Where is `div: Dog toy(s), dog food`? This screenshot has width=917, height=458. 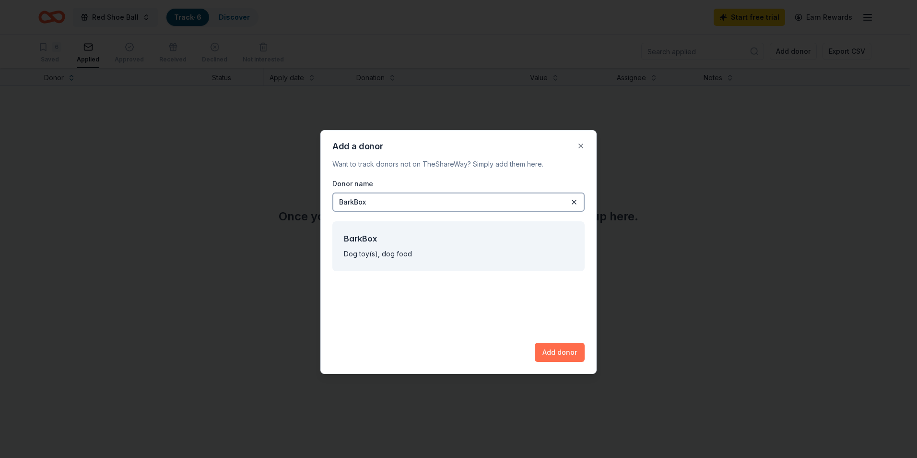 div: Dog toy(s), dog food is located at coordinates (459, 254).